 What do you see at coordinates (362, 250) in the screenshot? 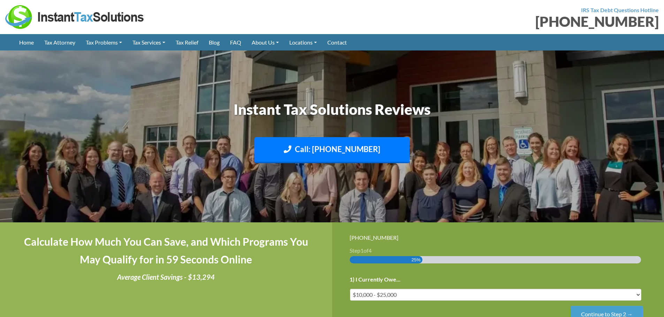
I see `span: 1` at bounding box center [362, 250].